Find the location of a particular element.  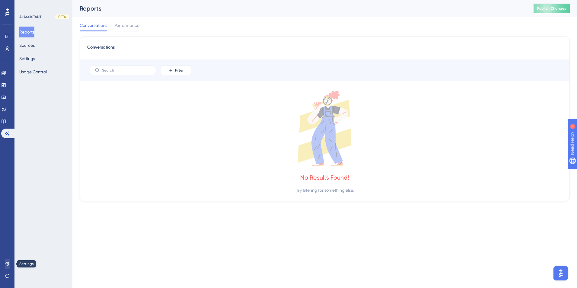

span: Need Help? is located at coordinates (26, 5).